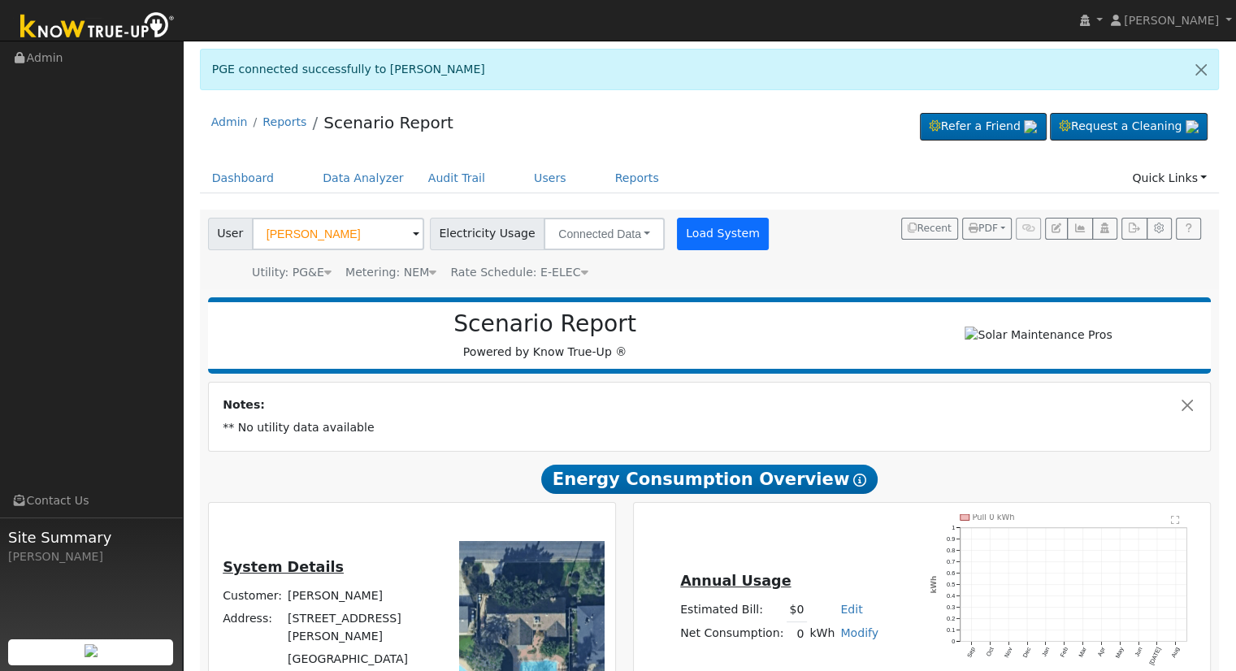  I want to click on a: Close, so click(1201, 69).